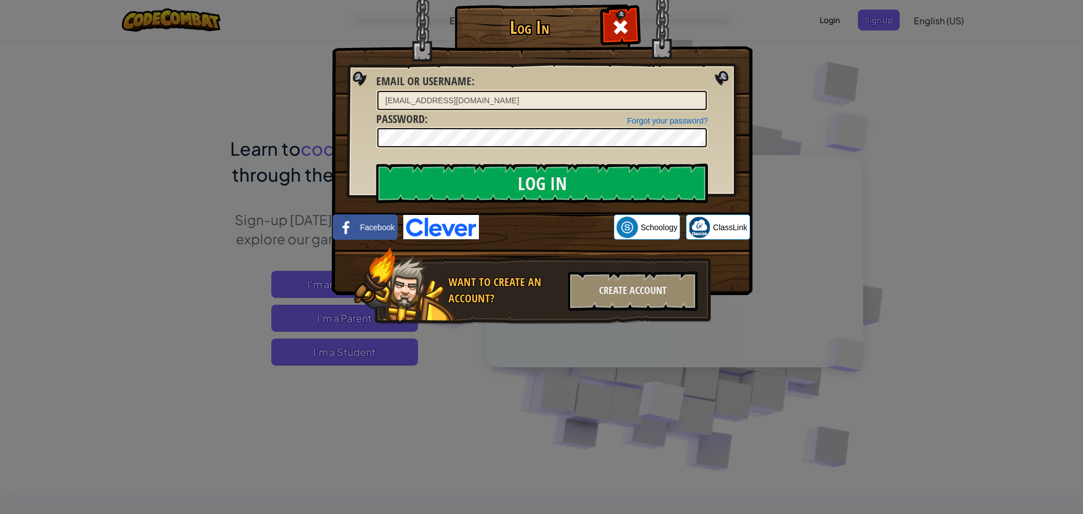 The image size is (1083, 514). I want to click on span: Email or Username, so click(424, 81).